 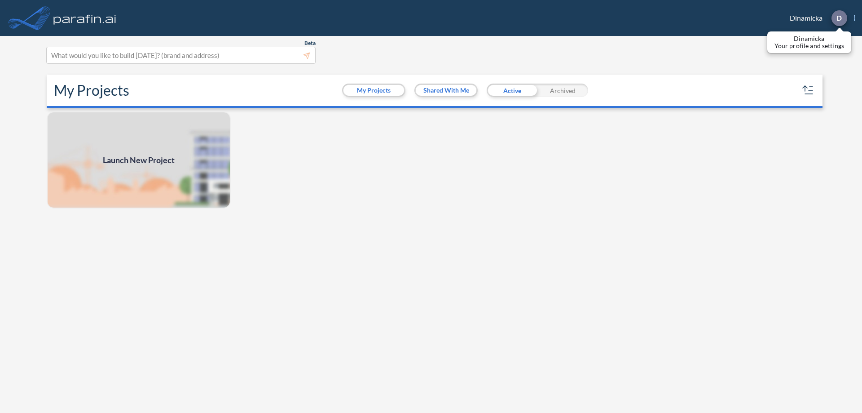 I want to click on span: Beta, so click(x=310, y=43).